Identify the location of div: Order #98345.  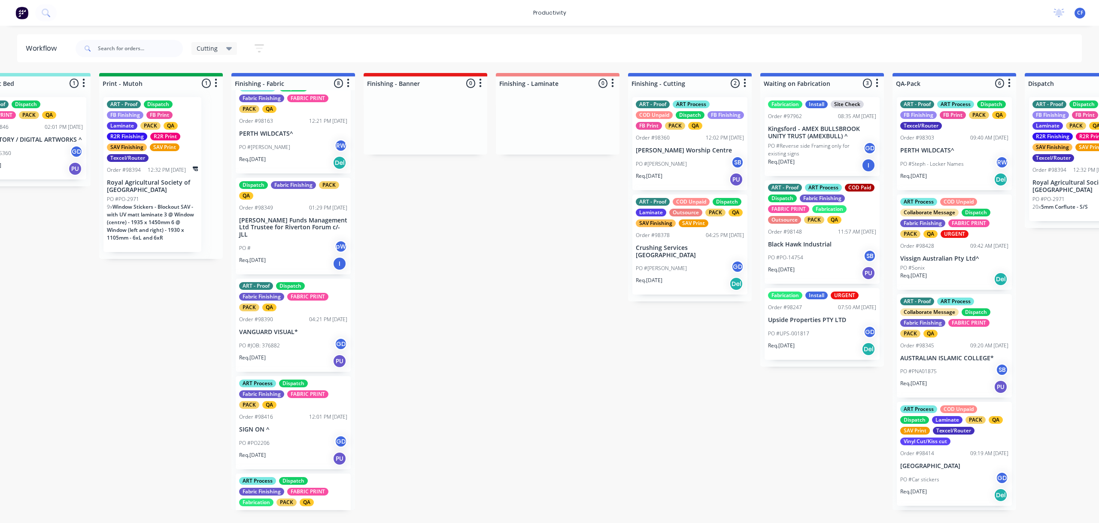
(917, 346).